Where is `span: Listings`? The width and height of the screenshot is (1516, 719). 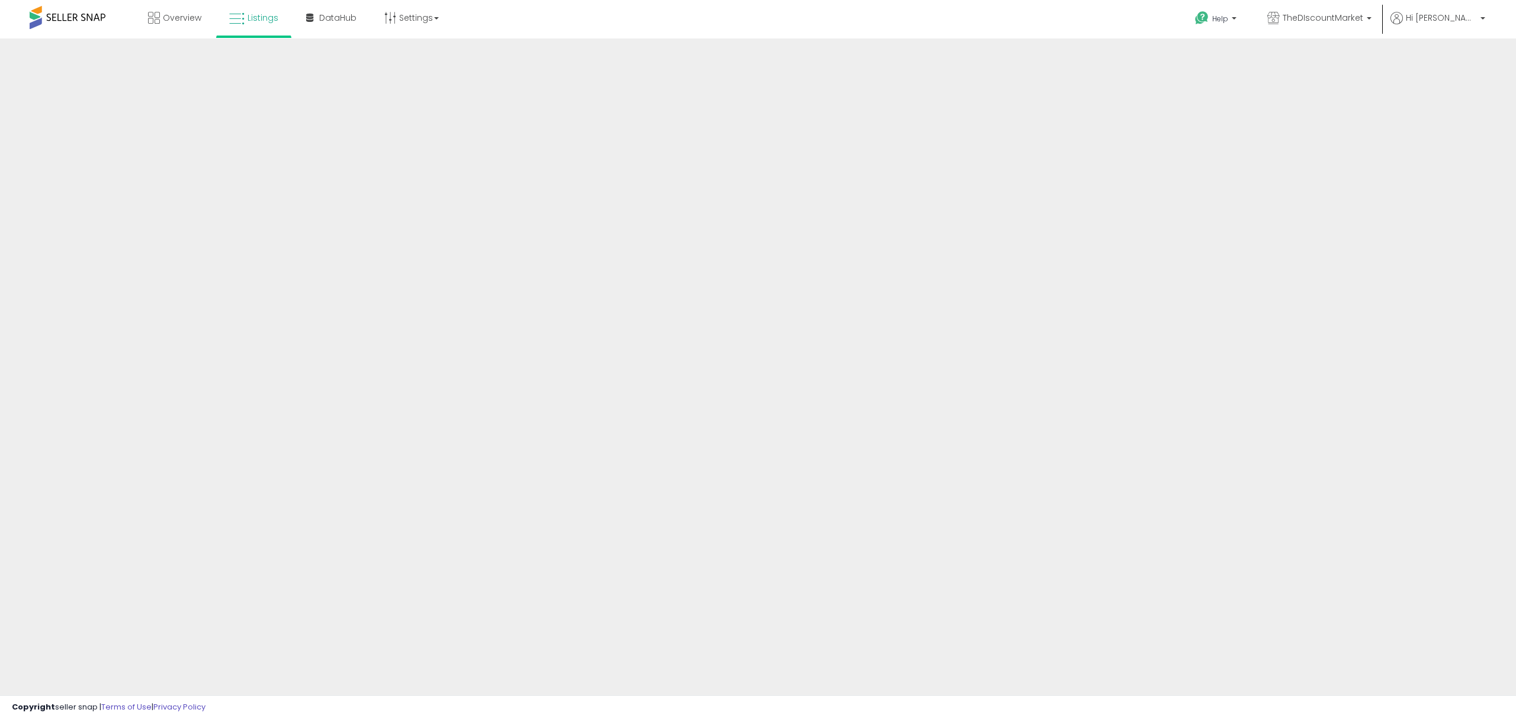
span: Listings is located at coordinates (263, 18).